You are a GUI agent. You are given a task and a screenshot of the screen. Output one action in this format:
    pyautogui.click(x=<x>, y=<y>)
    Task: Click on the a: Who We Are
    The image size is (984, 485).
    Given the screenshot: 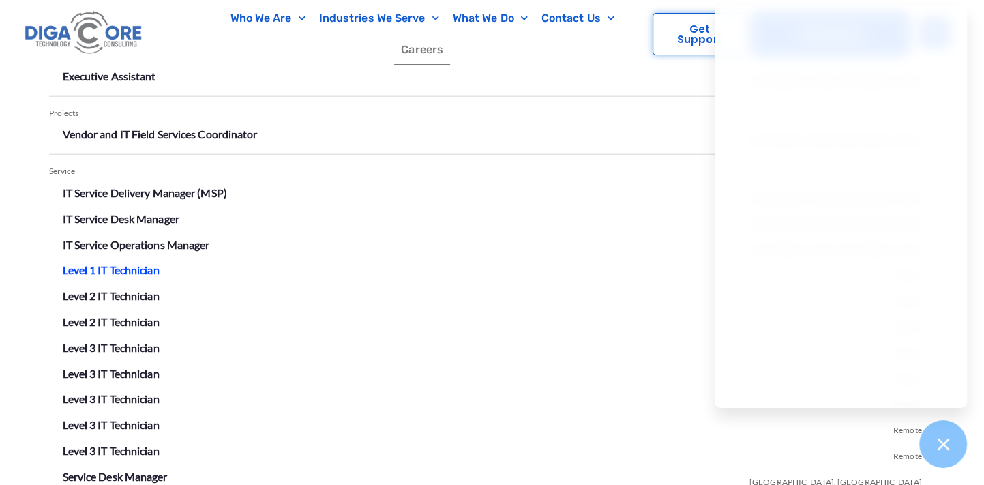 What is the action you would take?
    pyautogui.click(x=267, y=18)
    